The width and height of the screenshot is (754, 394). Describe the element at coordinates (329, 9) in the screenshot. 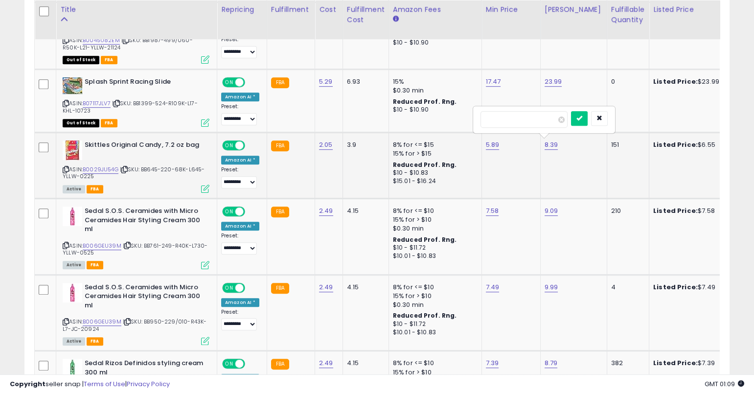

I see `div: Cost` at that location.